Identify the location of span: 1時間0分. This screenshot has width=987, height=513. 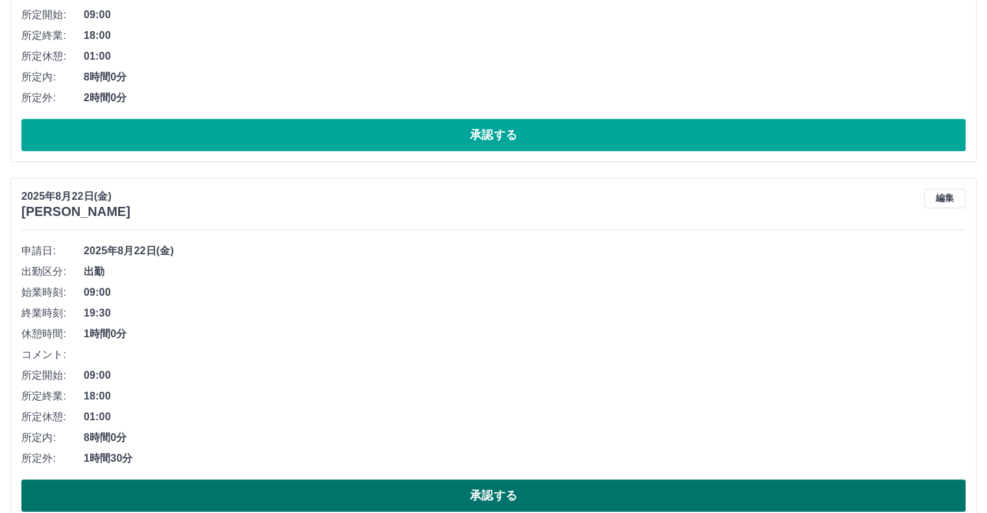
(524, 334).